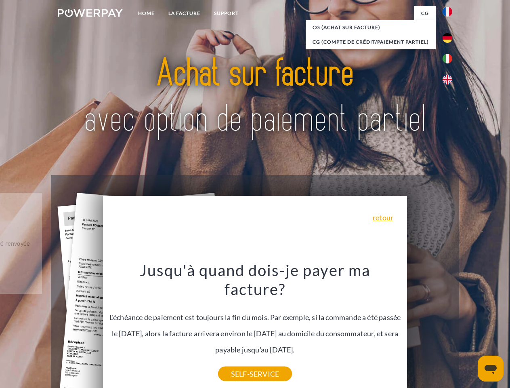 This screenshot has width=510, height=388. I want to click on img: title-powerpay_fr.svg, so click(255, 96).